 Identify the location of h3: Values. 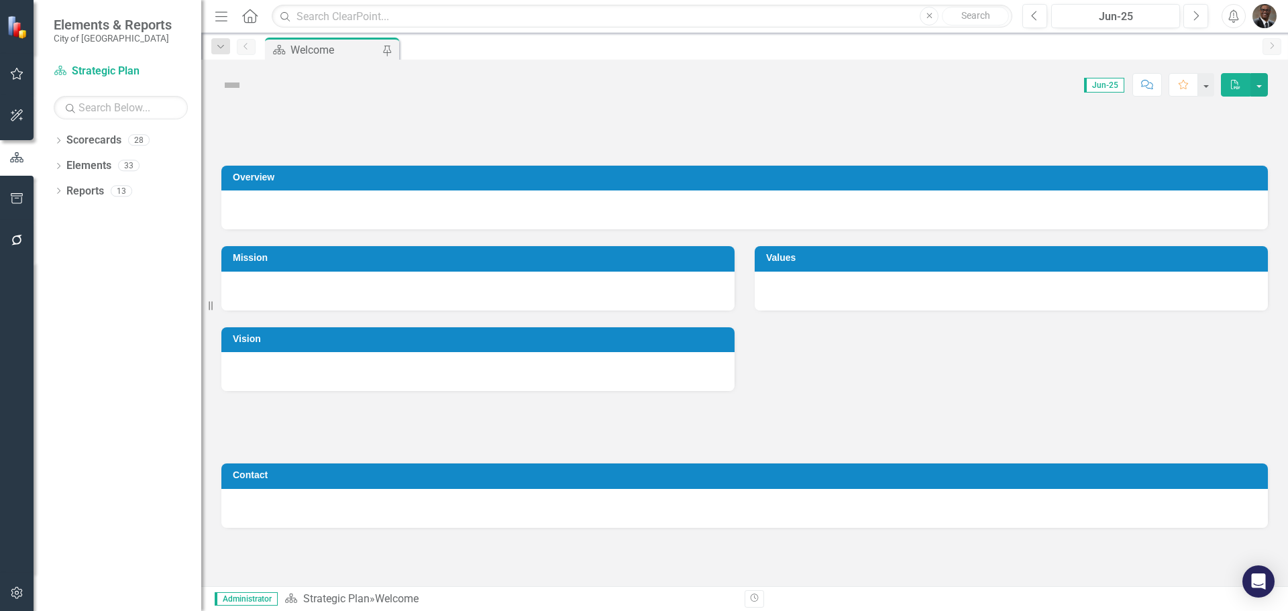
(1013, 258).